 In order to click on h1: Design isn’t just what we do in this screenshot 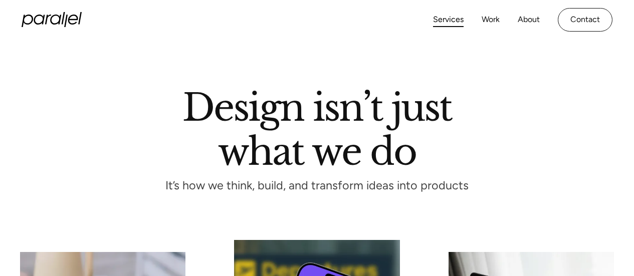, I will do `click(317, 127)`.